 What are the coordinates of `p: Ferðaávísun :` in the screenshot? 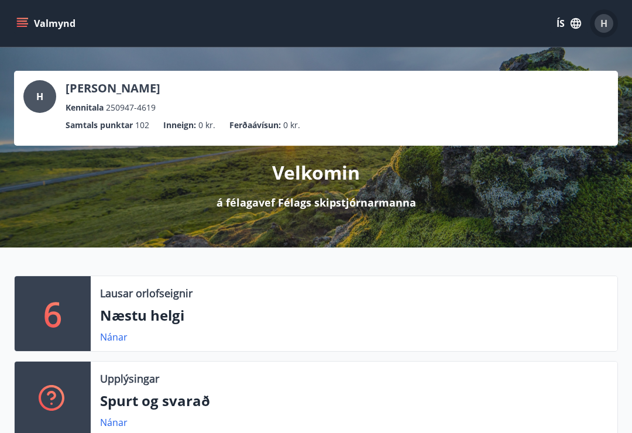 It's located at (255, 125).